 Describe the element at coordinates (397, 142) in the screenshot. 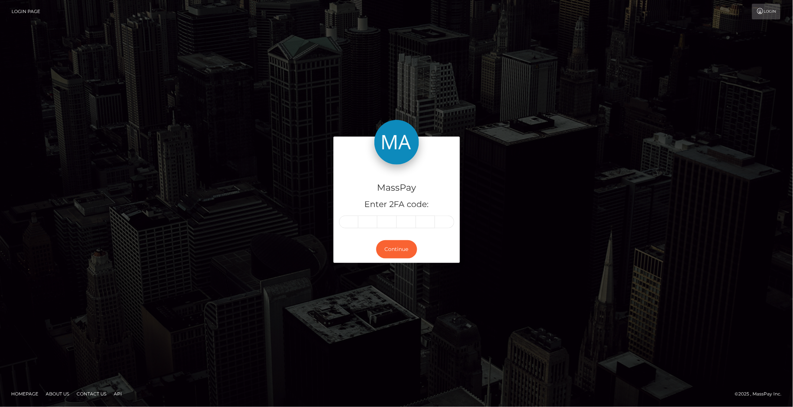

I see `img: MassPay` at that location.